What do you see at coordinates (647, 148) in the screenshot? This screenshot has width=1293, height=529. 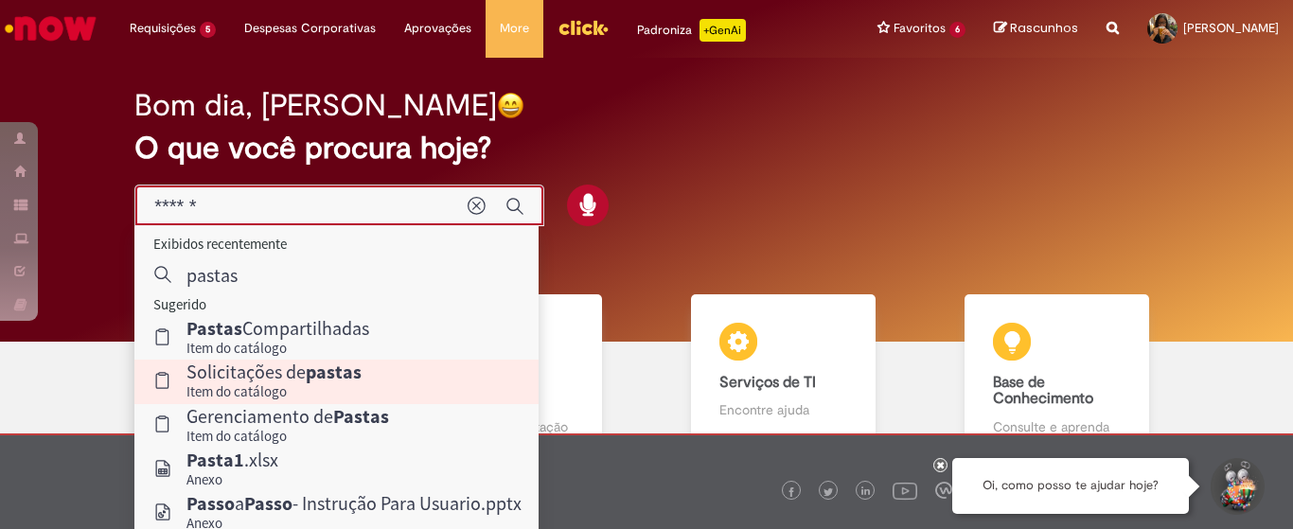 I see `h2: O que você procura hoje?` at bounding box center [647, 148].